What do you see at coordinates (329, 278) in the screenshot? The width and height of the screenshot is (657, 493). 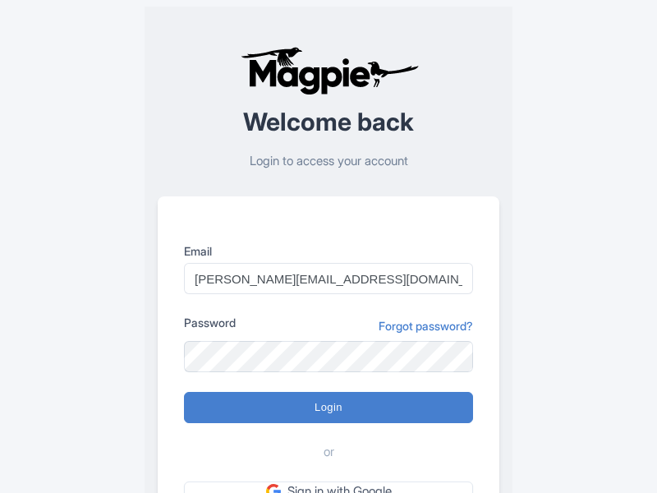 I see `input: you@example.com` at bounding box center [329, 278].